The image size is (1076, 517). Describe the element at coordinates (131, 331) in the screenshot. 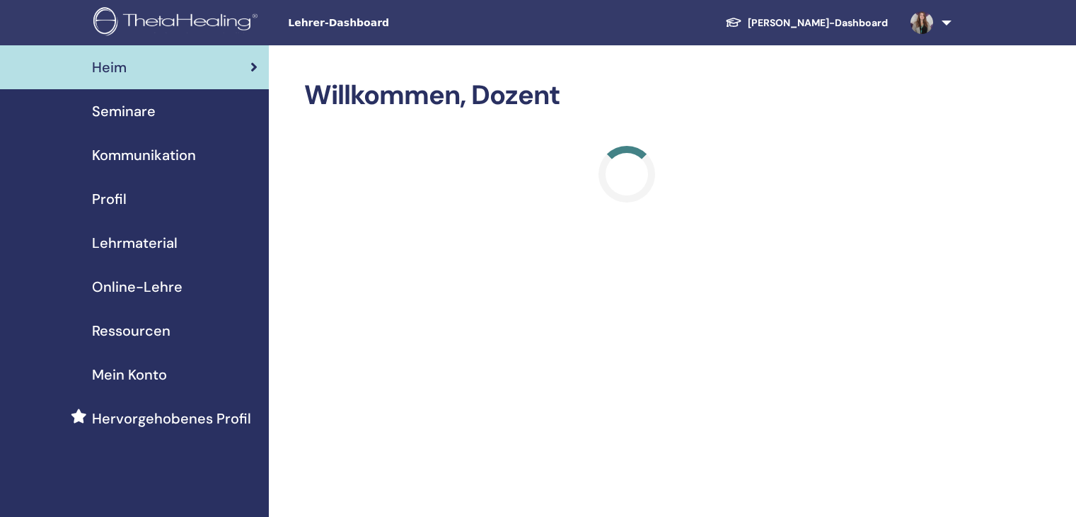

I see `span: Ressourcen` at that location.